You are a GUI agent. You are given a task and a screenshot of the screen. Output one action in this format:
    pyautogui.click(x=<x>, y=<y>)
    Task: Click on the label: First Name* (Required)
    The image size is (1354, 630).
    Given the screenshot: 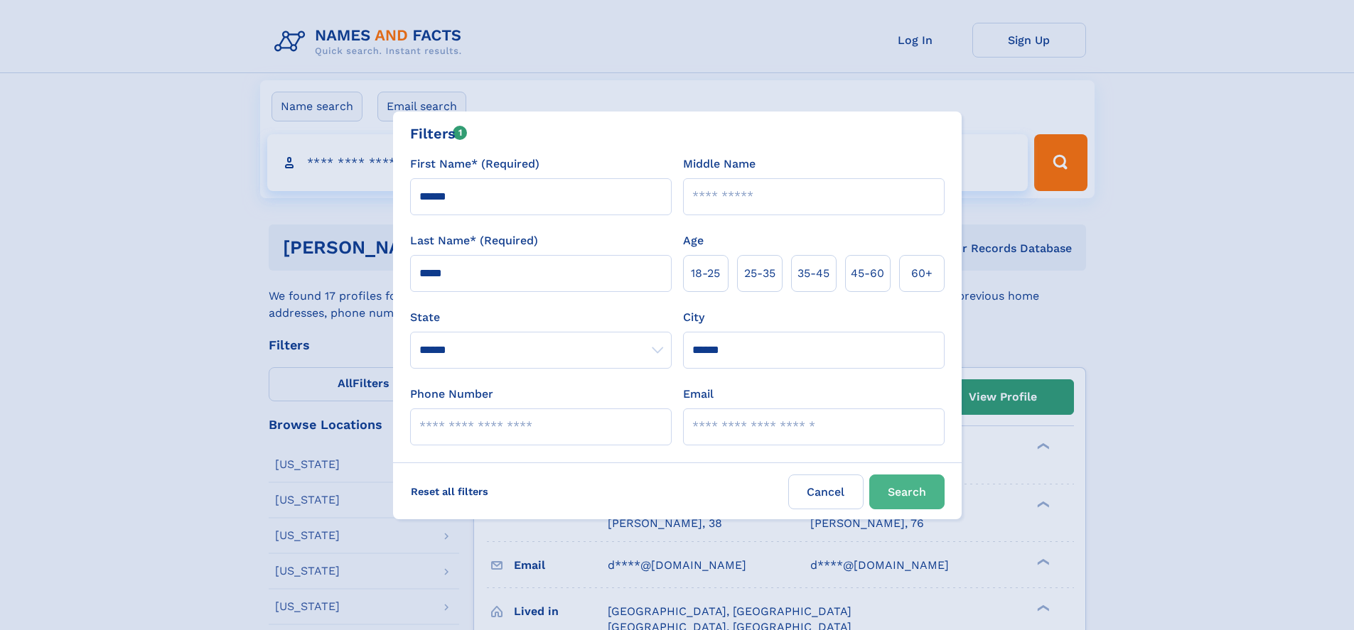 What is the action you would take?
    pyautogui.click(x=475, y=164)
    